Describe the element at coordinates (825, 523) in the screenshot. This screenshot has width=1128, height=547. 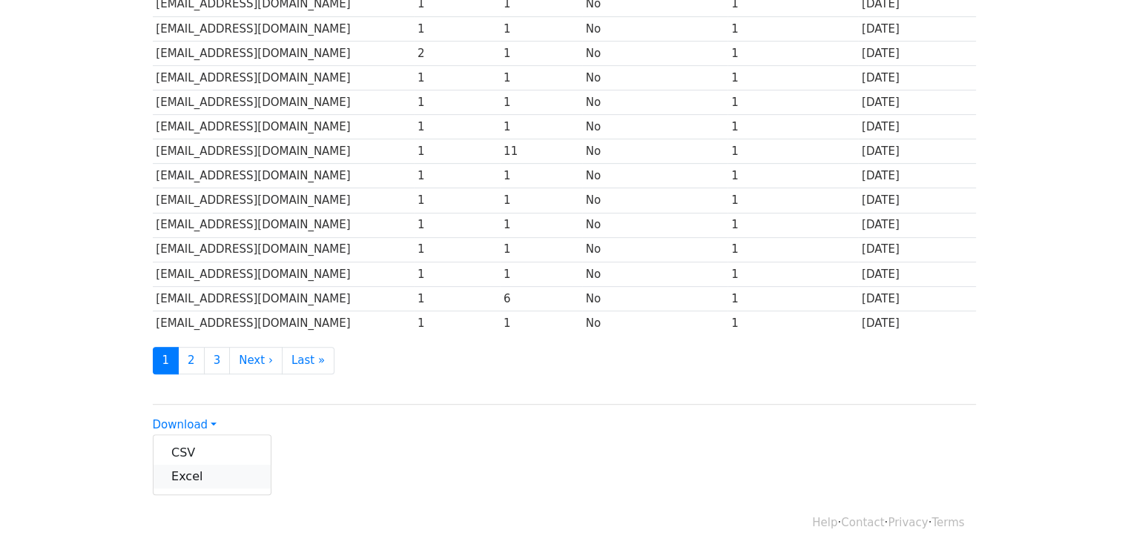
I see `a: Help` at that location.